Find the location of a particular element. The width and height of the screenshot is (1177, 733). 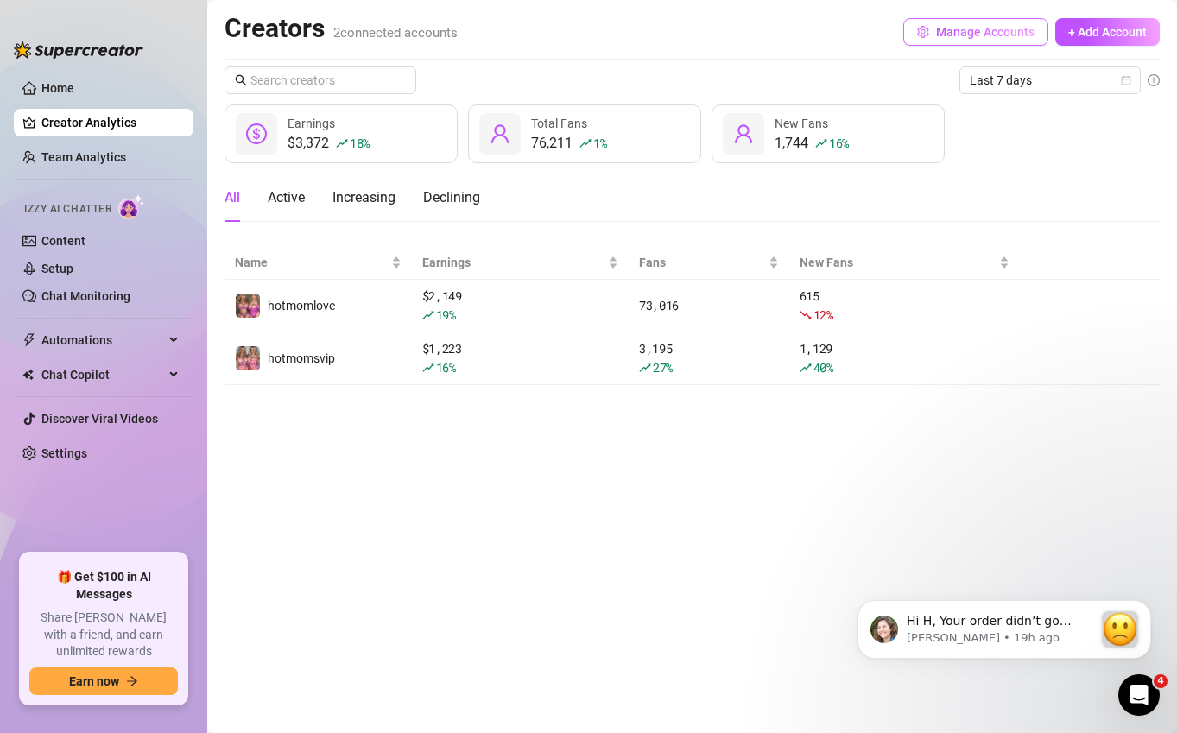

span: Last 7 days is located at coordinates (1050, 80).